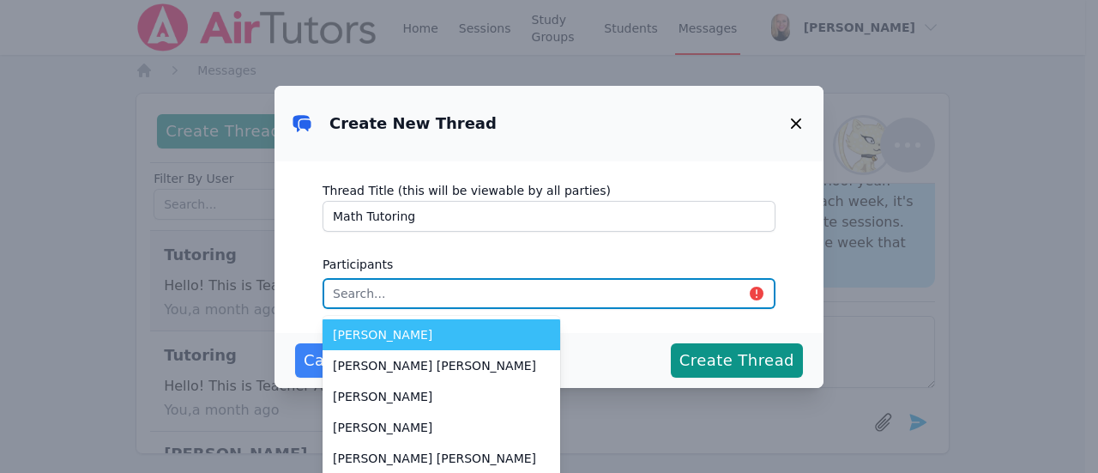 Image resolution: width=1098 pixels, height=473 pixels. Describe the element at coordinates (331, 360) in the screenshot. I see `button: Cancel` at that location.